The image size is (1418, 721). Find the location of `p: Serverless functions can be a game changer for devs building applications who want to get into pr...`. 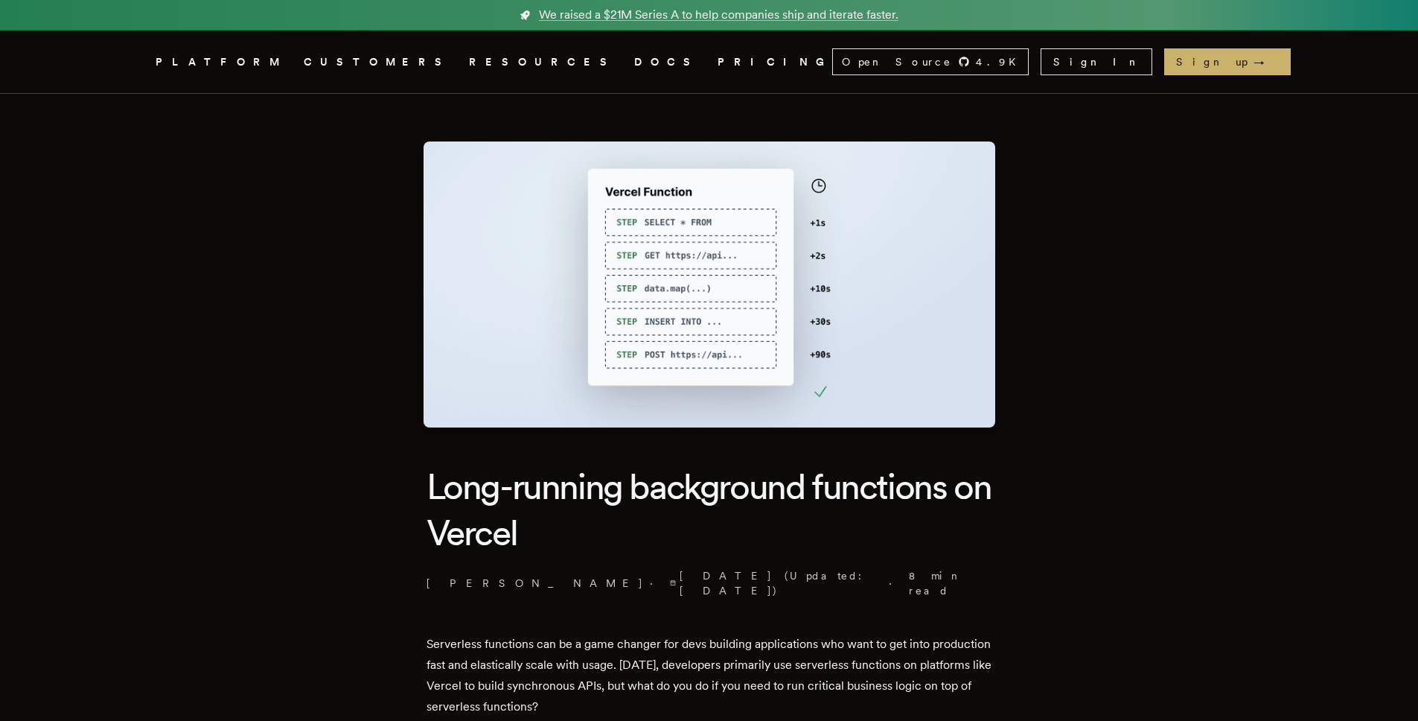

p: Serverless functions can be a game changer for devs building applications who want to get into pr... is located at coordinates (709, 675).